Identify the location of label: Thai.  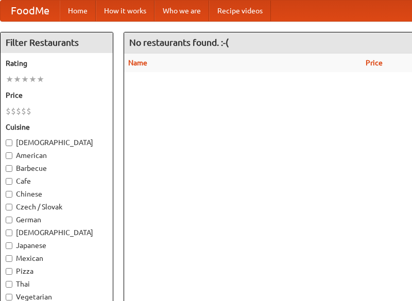
(57, 284).